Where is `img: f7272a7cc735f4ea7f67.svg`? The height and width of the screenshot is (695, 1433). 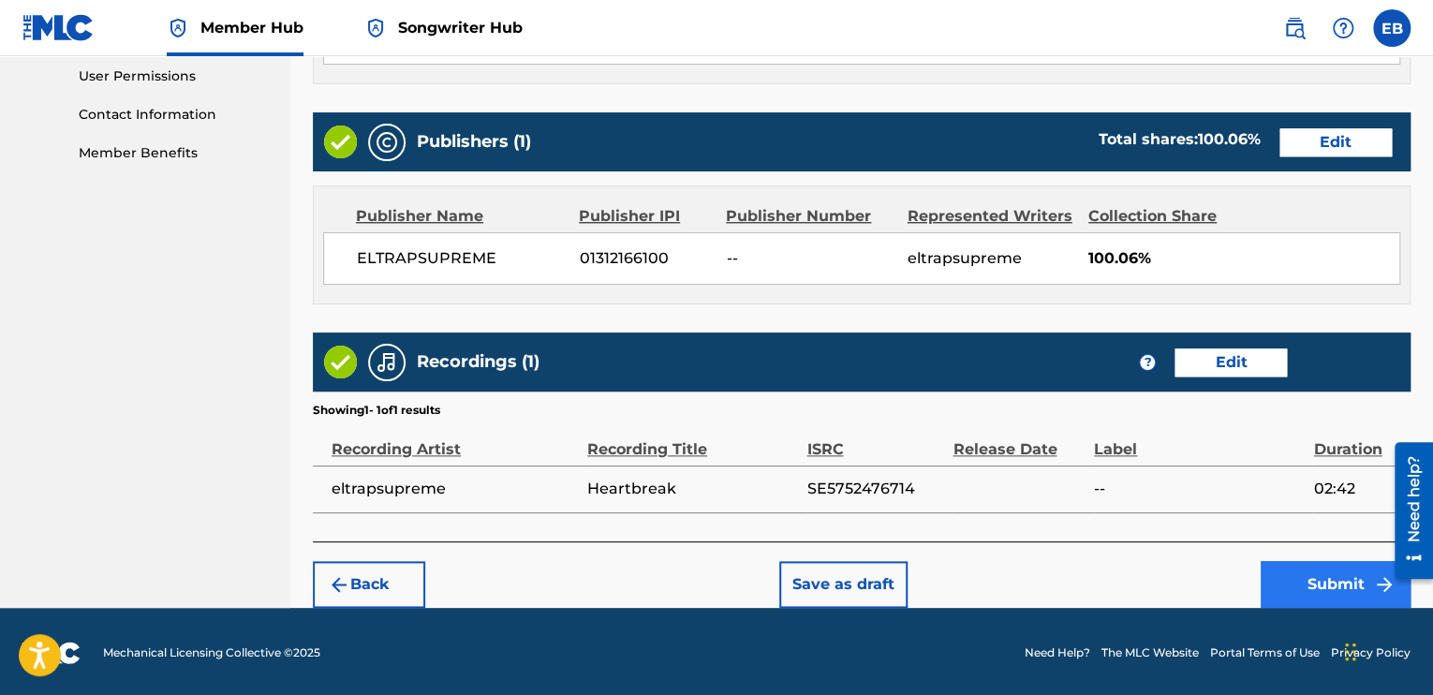
img: f7272a7cc735f4ea7f67.svg is located at coordinates (1384, 585).